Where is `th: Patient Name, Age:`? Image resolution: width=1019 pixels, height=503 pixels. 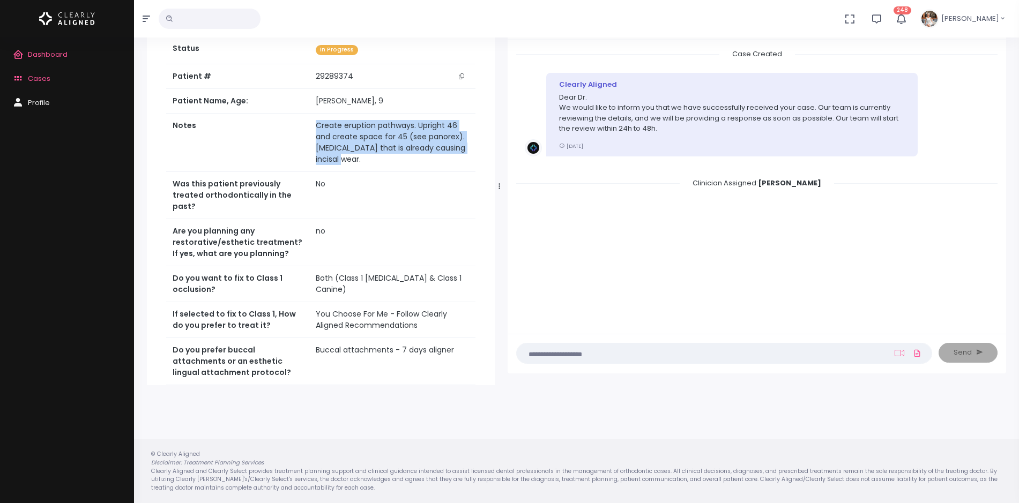 th: Patient Name, Age: is located at coordinates (237, 101).